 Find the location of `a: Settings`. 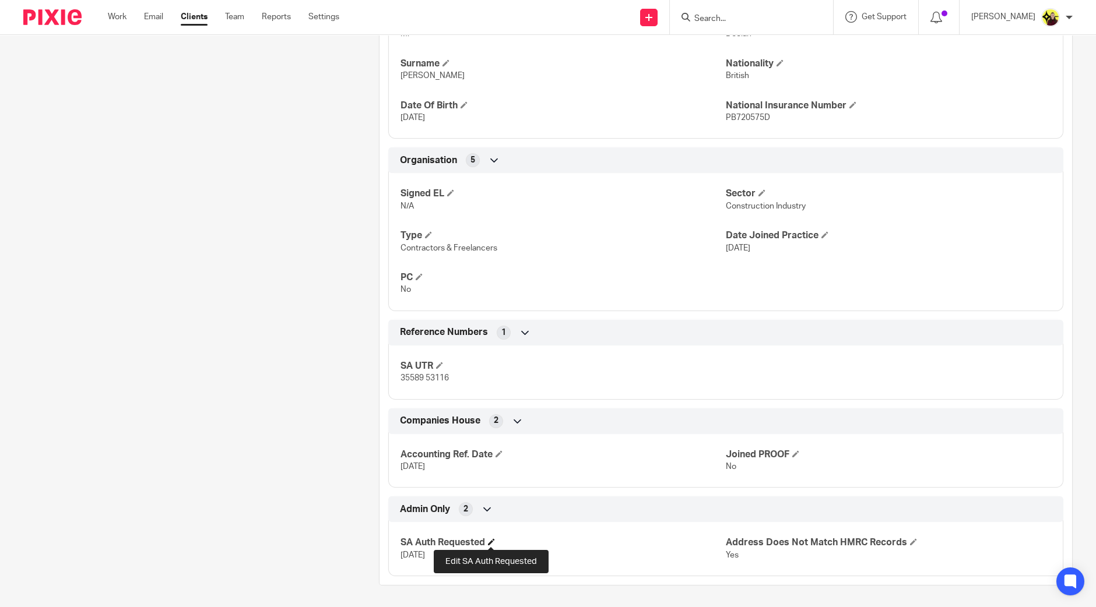

a: Settings is located at coordinates (324, 17).